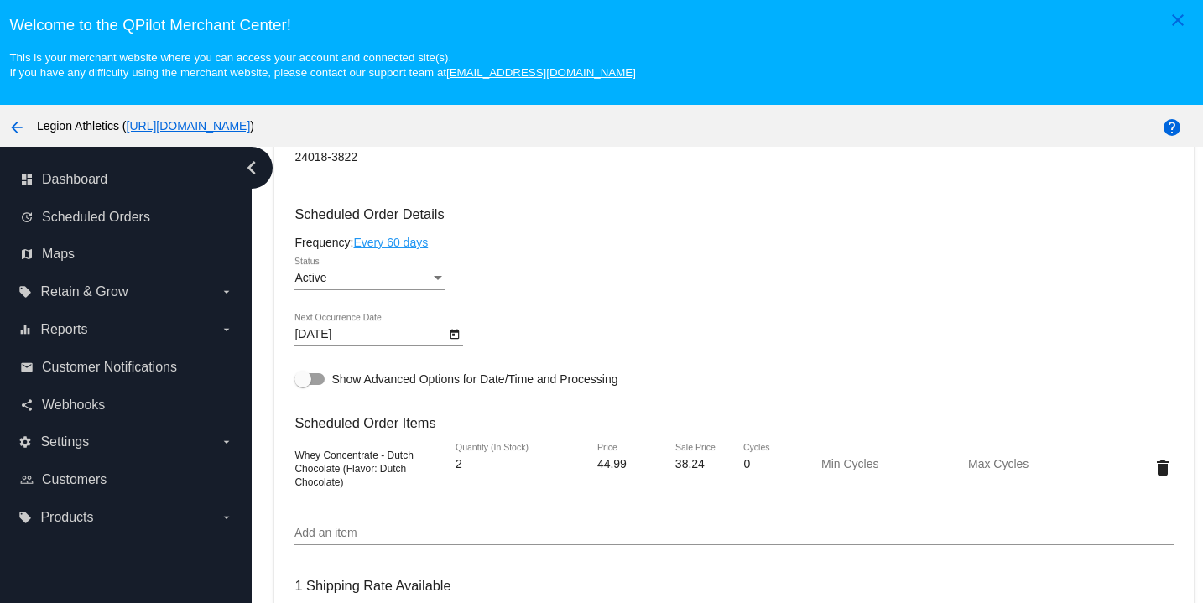 This screenshot has width=1203, height=603. I want to click on span: Whey Concentrate - Dutch Chocolate (Flavor: Dutch Chocolate), so click(353, 469).